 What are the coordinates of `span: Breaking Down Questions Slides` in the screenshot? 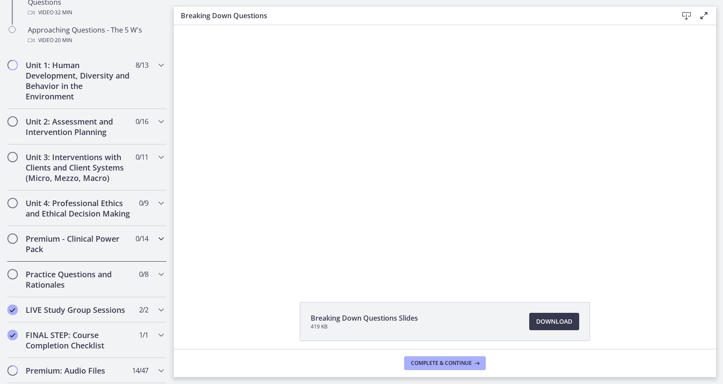 It's located at (364, 318).